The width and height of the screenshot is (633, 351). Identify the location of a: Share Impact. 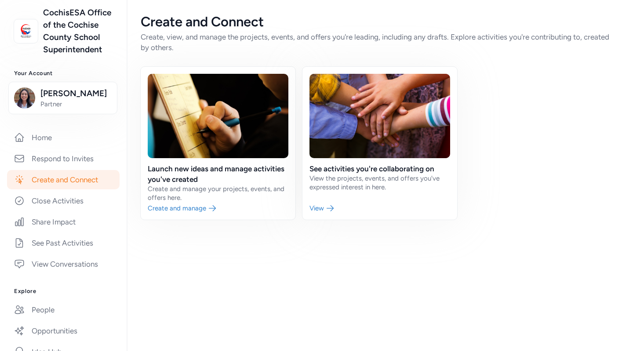
(63, 222).